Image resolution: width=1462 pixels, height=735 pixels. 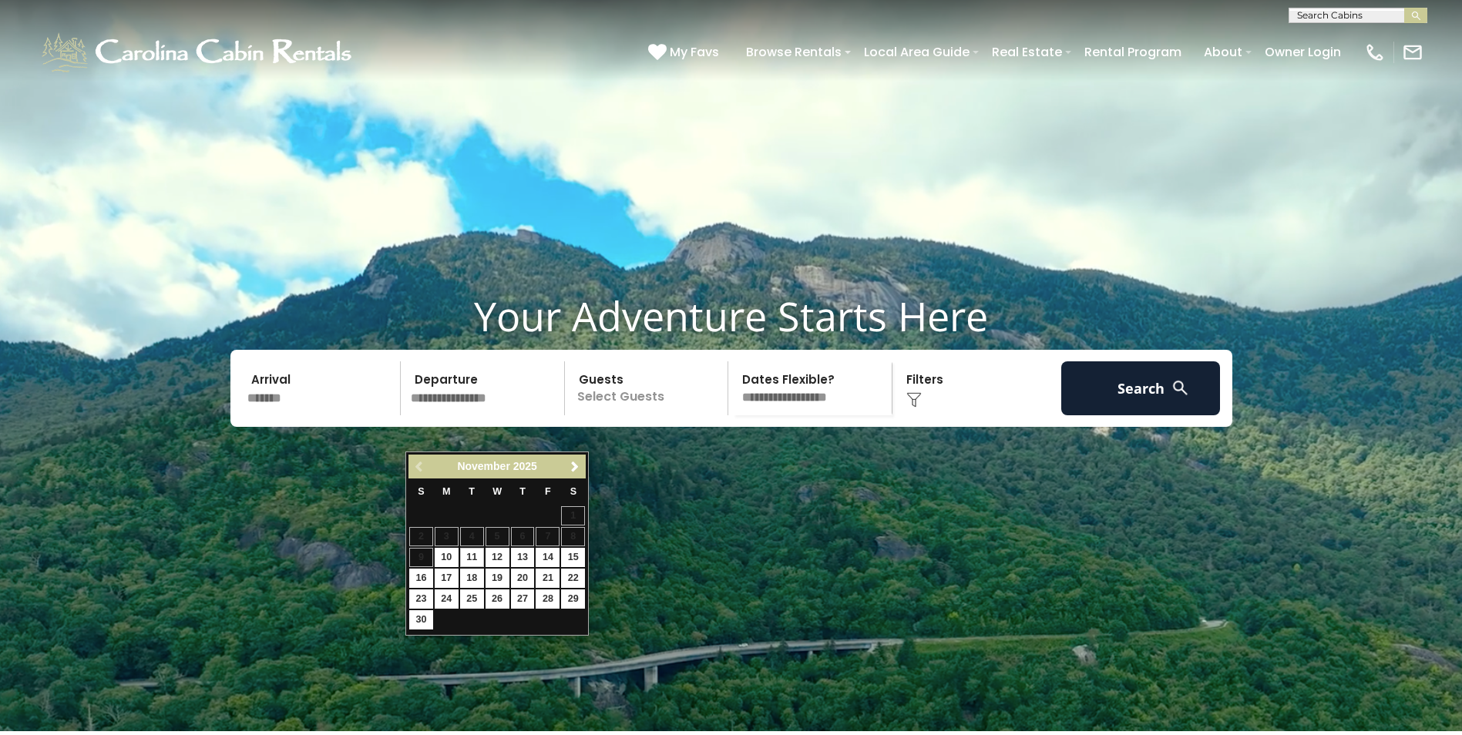 What do you see at coordinates (1141, 388) in the screenshot?
I see `button: Search` at bounding box center [1141, 388].